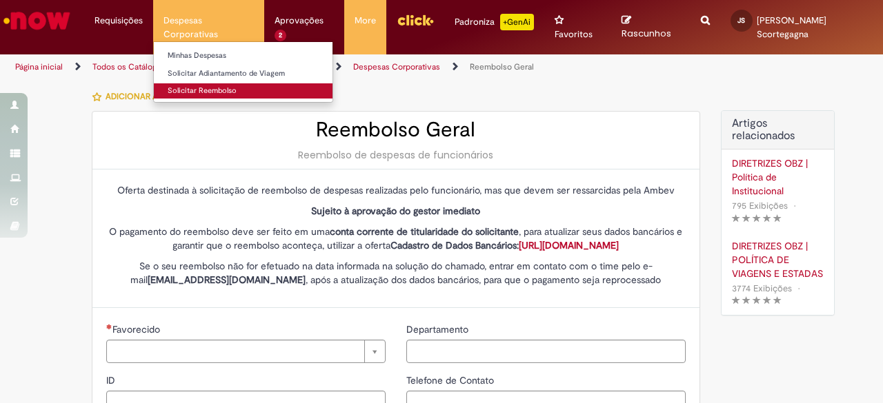 This screenshot has width=883, height=403. Describe the element at coordinates (424, 232) in the screenshot. I see `strong: conta corrente de titularidade do solicitante` at that location.